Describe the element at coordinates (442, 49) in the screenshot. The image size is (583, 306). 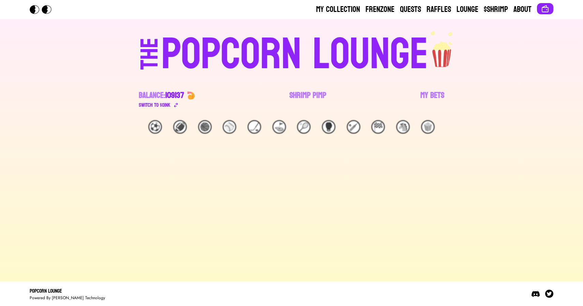
I see `img: popcorn` at that location.